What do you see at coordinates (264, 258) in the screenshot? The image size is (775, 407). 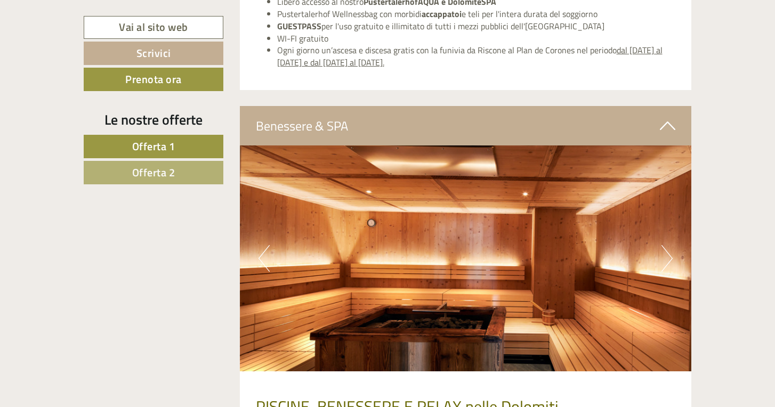 I see `button: Previous` at bounding box center [264, 258].